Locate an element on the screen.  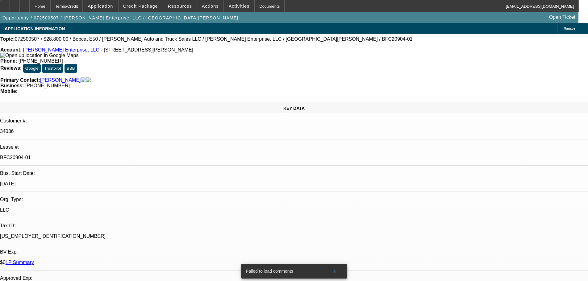
a: Open Ticket is located at coordinates (562, 17).